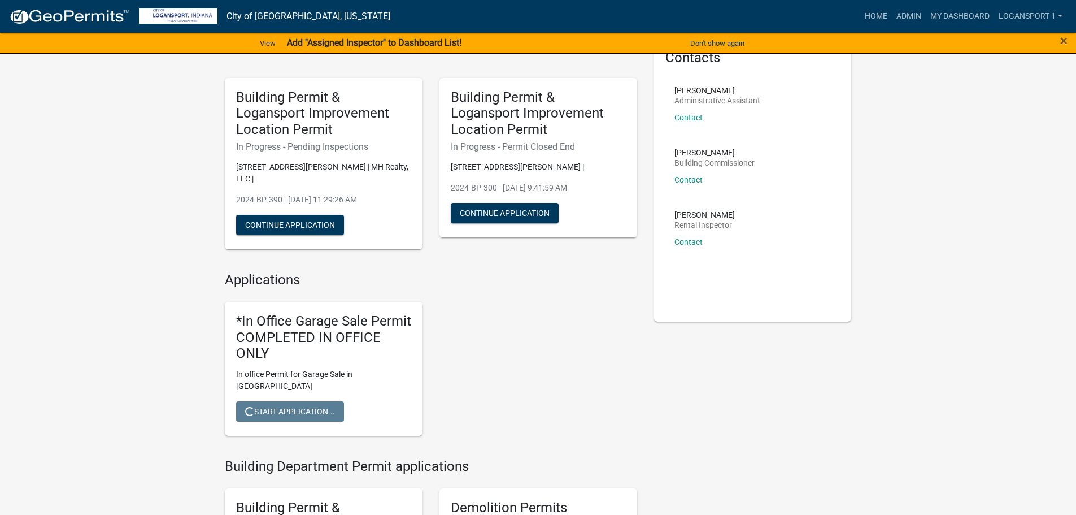 This screenshot has height=515, width=1076. I want to click on h5: Contacts, so click(753, 58).